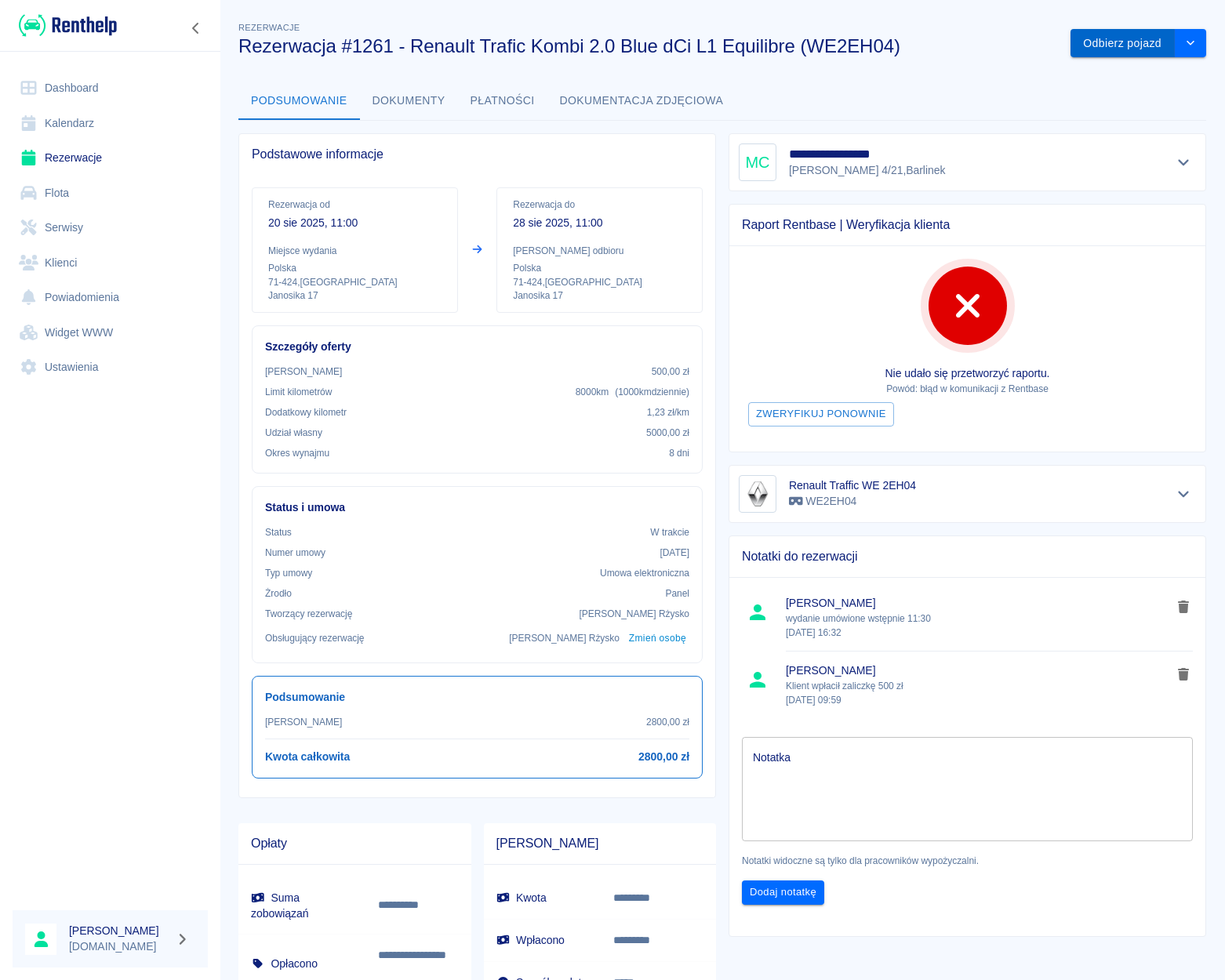 The image size is (1225, 980). I want to click on p: Panel, so click(678, 593).